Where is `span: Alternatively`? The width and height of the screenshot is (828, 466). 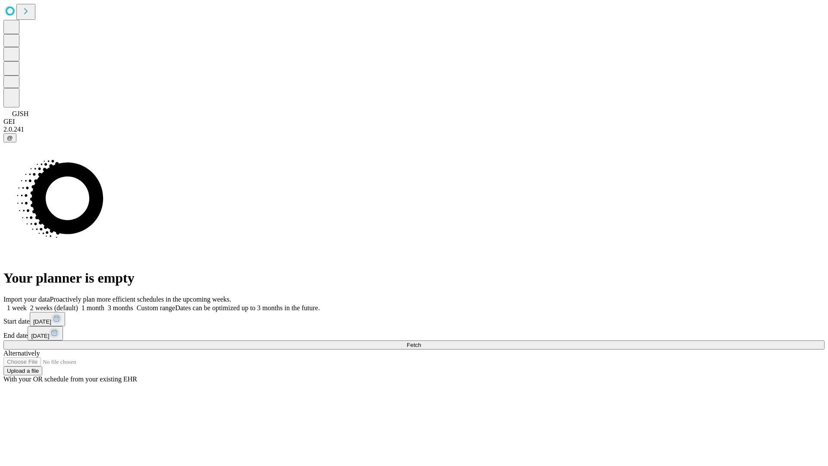 span: Alternatively is located at coordinates (22, 353).